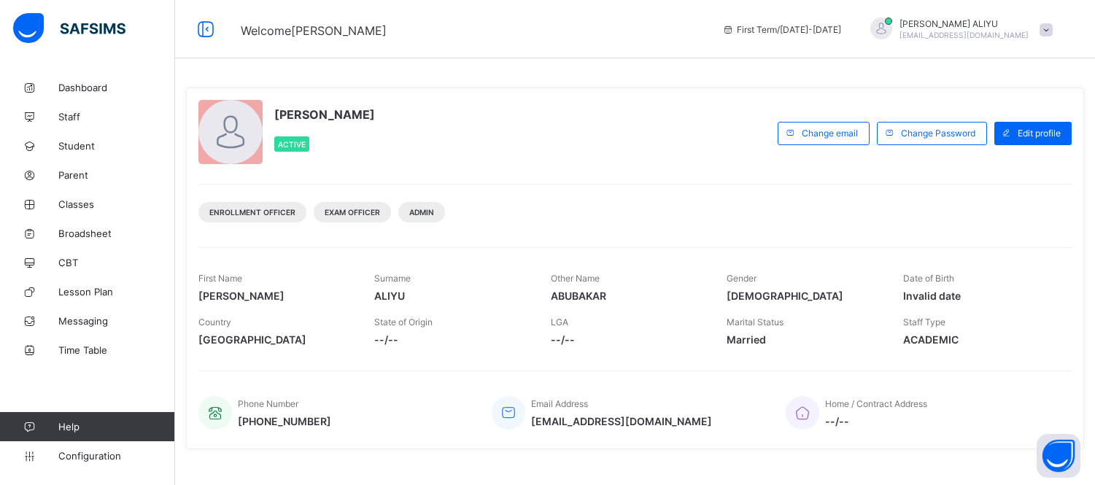 The image size is (1095, 485). I want to click on div: HABIBAALIYU, so click(958, 29).